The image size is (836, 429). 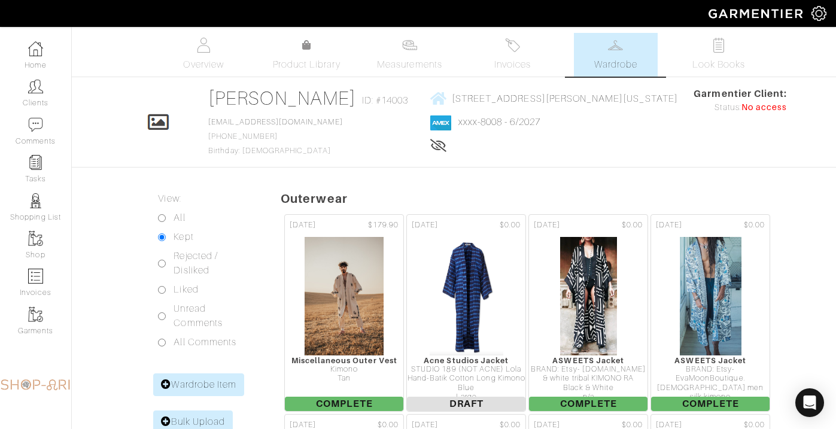 What do you see at coordinates (466, 296) in the screenshot?
I see `img: c3p5ivwMMXrFSPBUXsYo6LQR` at bounding box center [466, 296].